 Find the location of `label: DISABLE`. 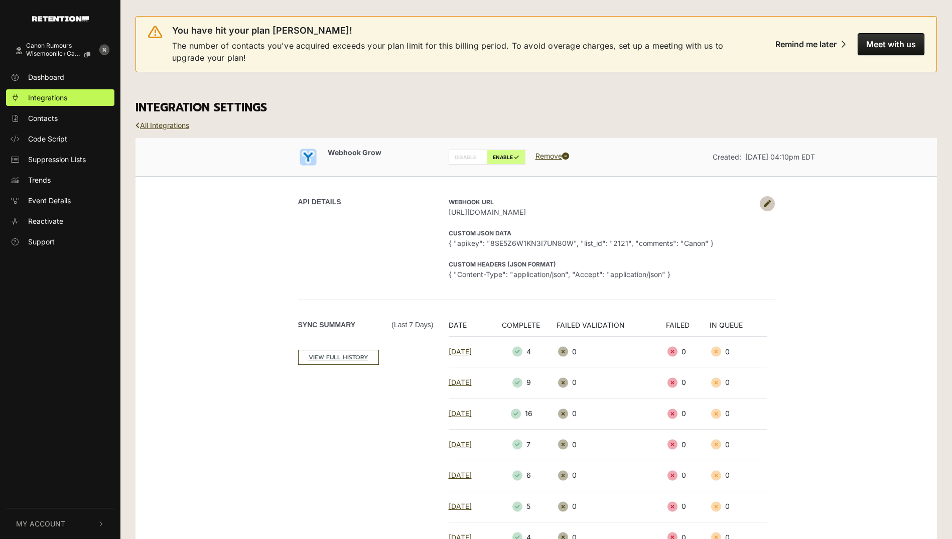

label: DISABLE is located at coordinates (467, 157).